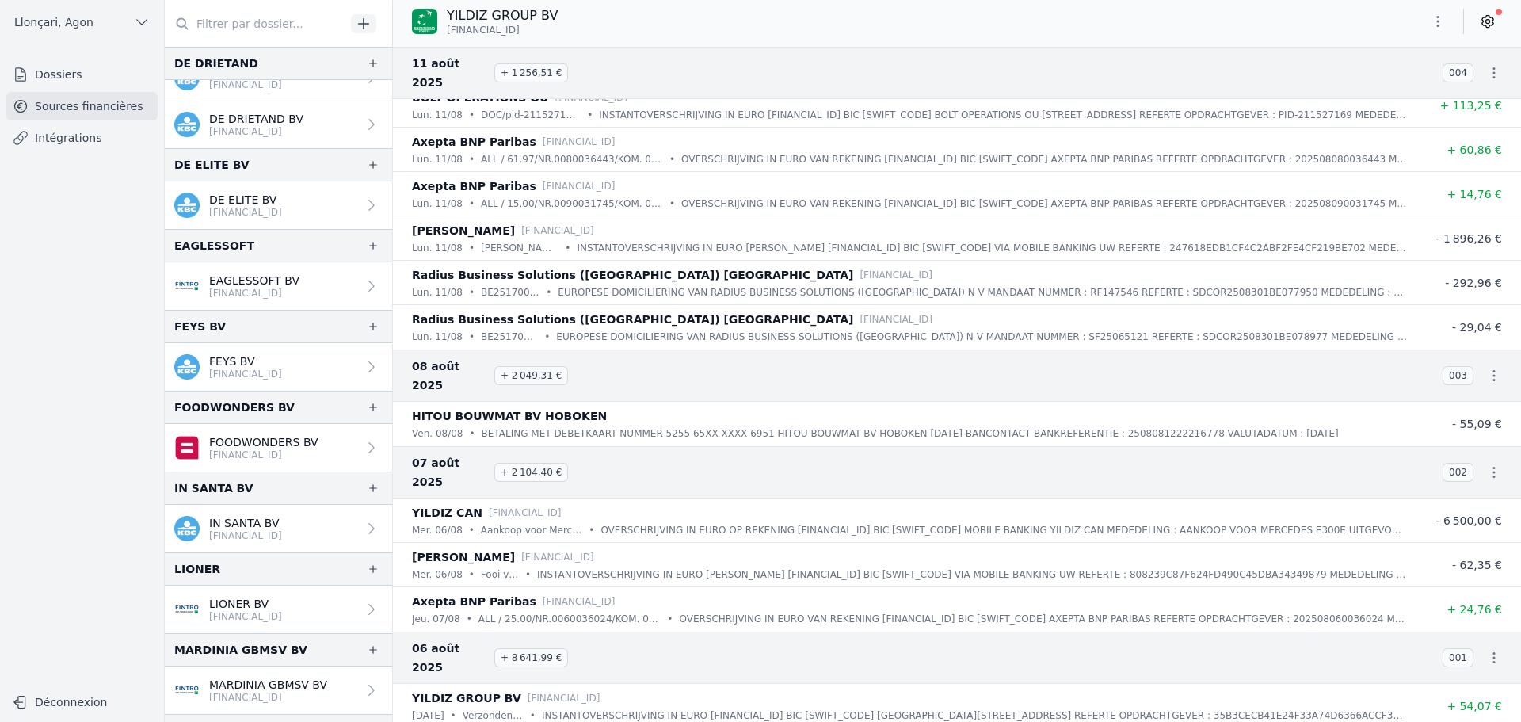 The height and width of the screenshot is (722, 1521). I want to click on div: FEYS BV, so click(200, 326).